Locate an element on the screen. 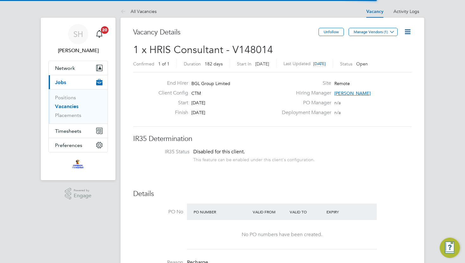  h3: Details is located at coordinates (272, 194).